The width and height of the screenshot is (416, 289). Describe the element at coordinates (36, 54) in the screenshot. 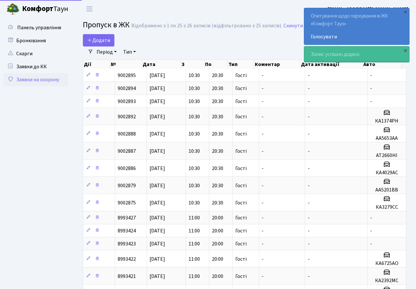

I see `a: Скарги` at that location.